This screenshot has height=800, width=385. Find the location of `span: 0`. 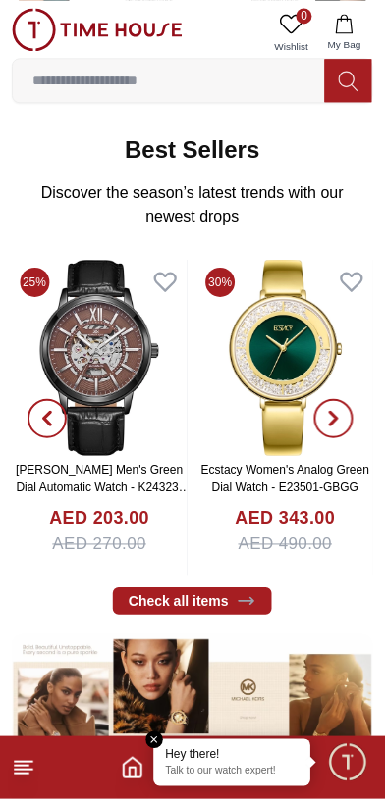

span: 0 is located at coordinates (304, 16).